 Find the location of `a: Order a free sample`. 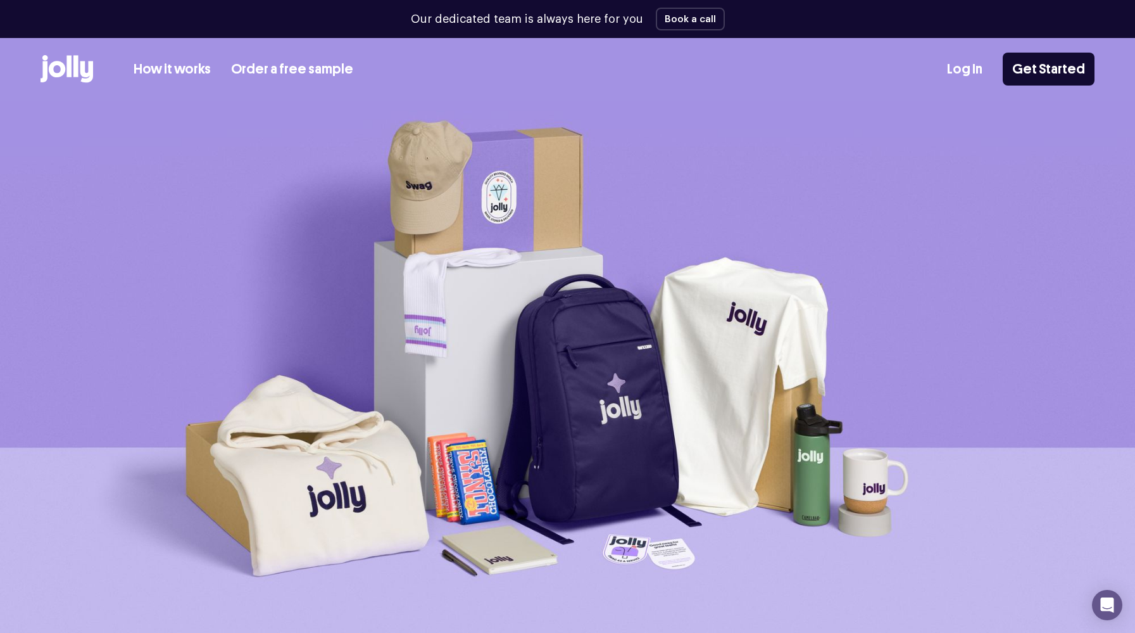

a: Order a free sample is located at coordinates (292, 69).